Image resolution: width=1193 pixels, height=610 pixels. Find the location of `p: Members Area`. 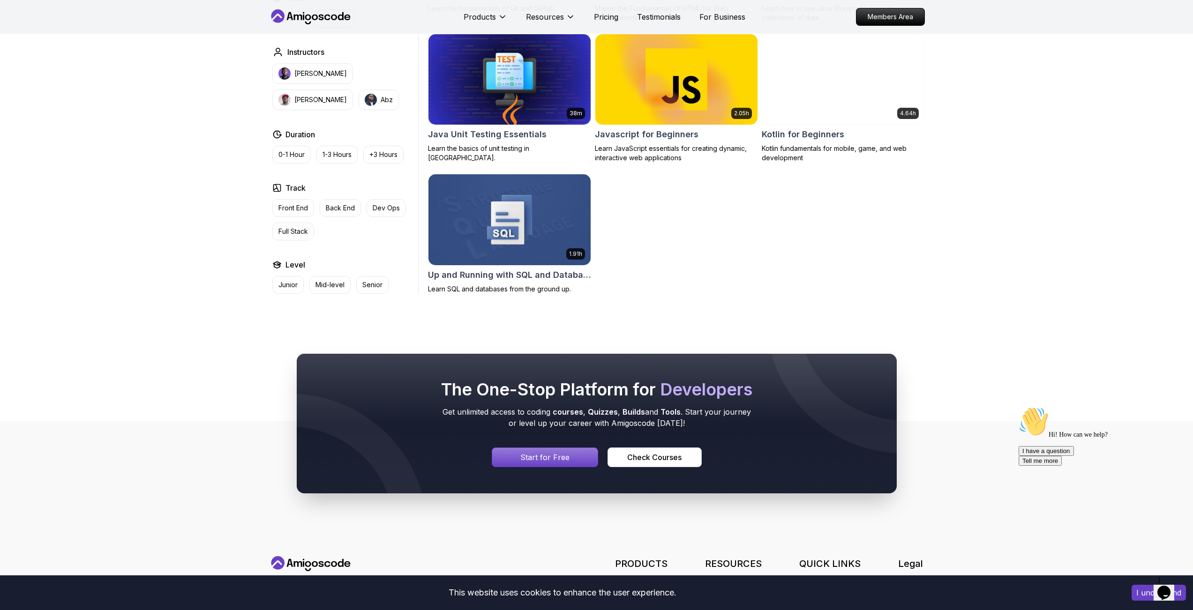

p: Members Area is located at coordinates (890, 17).